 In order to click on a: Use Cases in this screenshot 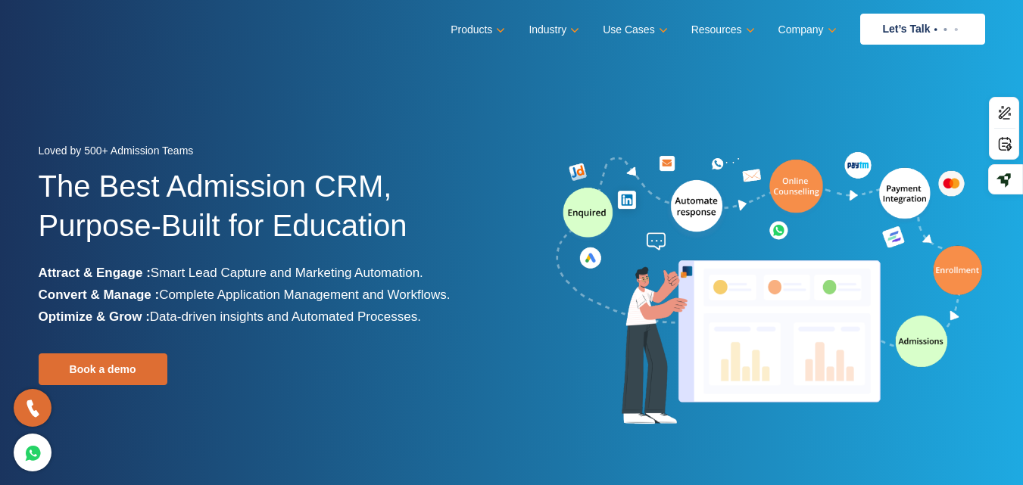, I will do `click(633, 30)`.